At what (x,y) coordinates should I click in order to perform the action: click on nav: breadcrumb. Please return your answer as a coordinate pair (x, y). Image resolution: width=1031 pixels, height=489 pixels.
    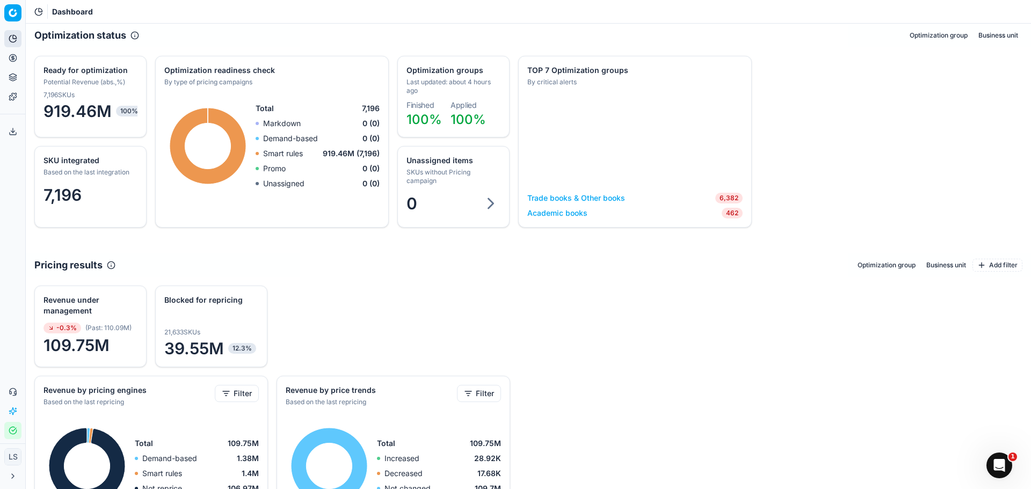
    Looking at the image, I should click on (72, 12).